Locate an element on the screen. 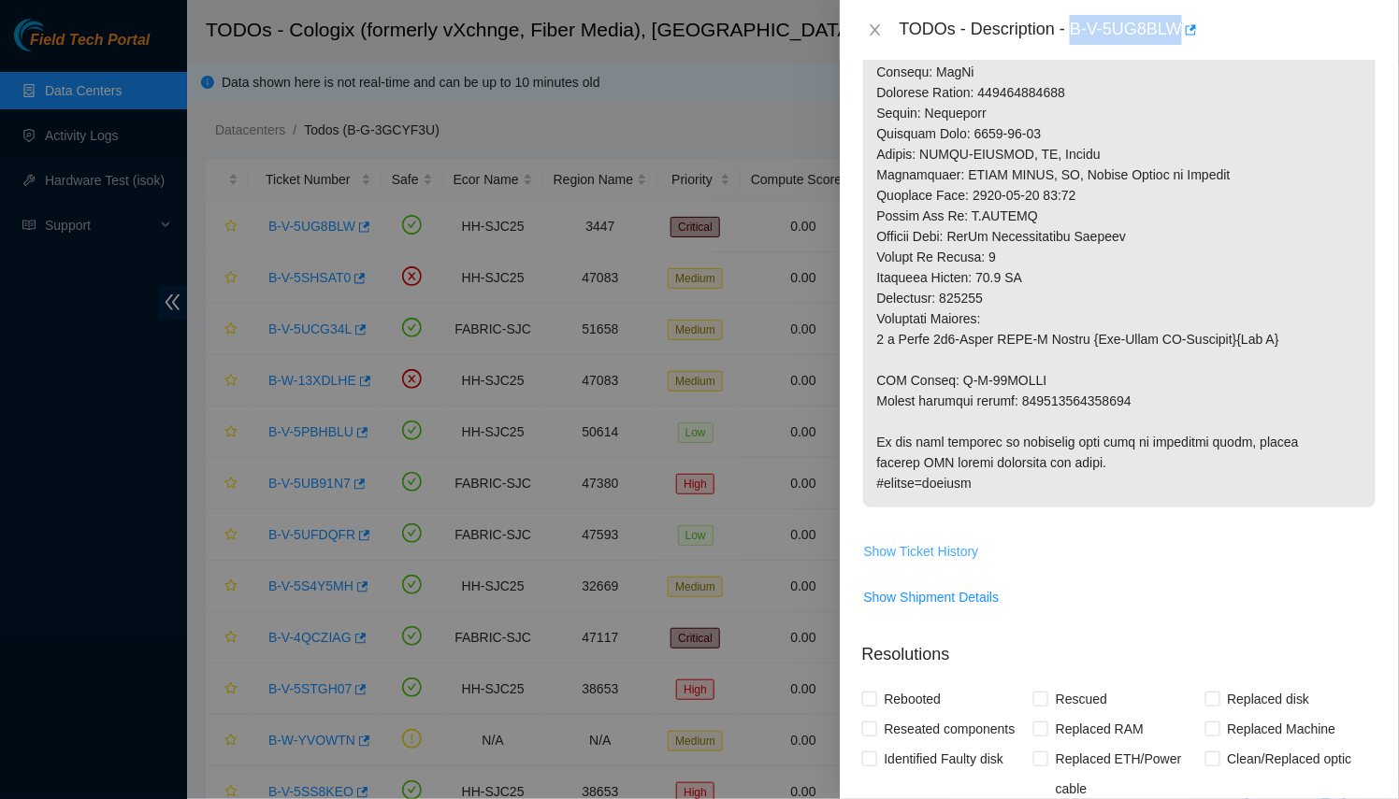 The height and width of the screenshot is (799, 1399). span: Reseated components is located at coordinates (950, 729).